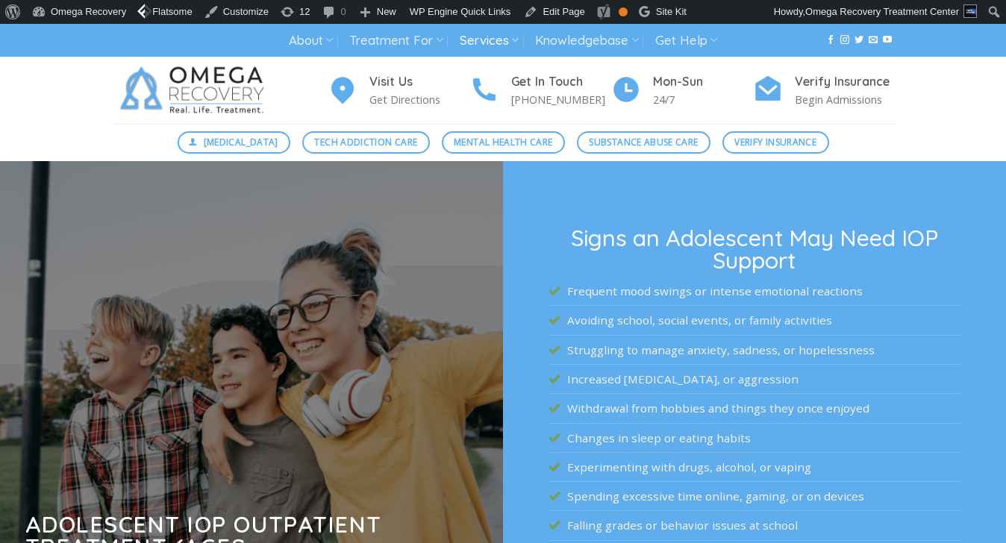  Describe the element at coordinates (775, 142) in the screenshot. I see `span: Verify Insurance` at that location.